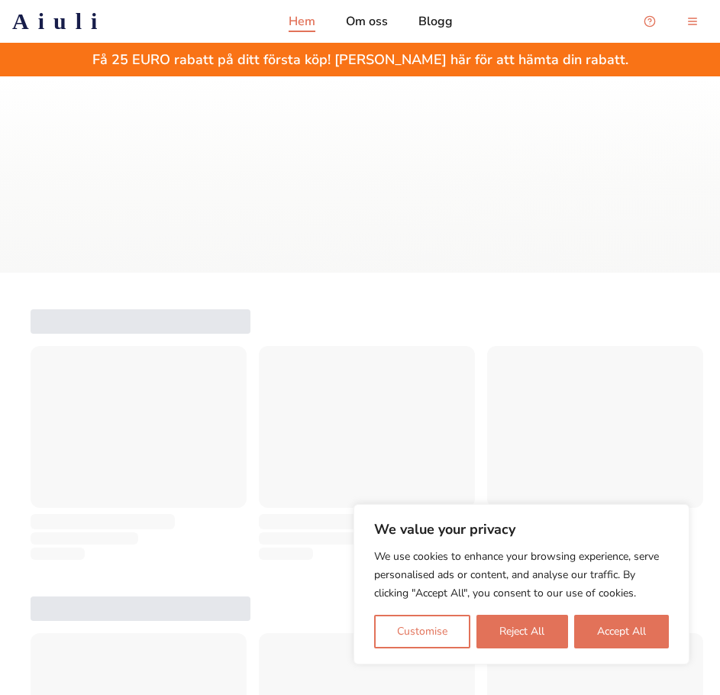  I want to click on h2: Aiuli, so click(59, 21).